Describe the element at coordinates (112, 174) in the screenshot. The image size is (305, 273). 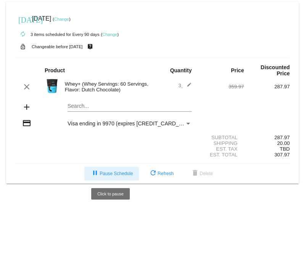
I see `button: Pause Schedule` at that location.